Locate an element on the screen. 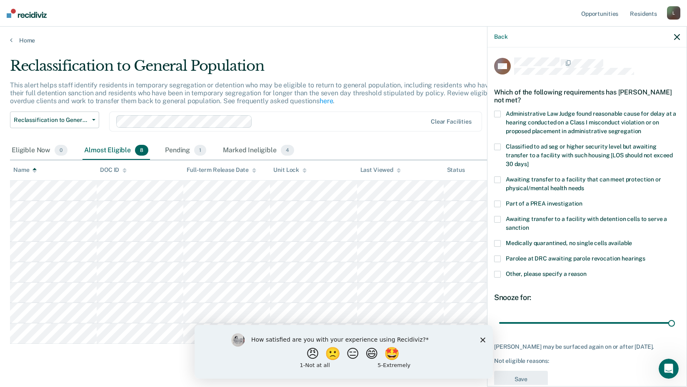  span: Awaiting transfer to a facility with detention cells to serve a sanction is located at coordinates (586, 223).